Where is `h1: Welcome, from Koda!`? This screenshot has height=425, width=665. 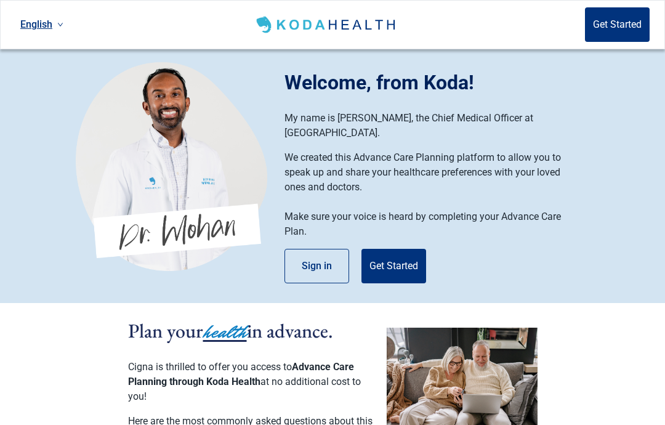 h1: Welcome, from Koda! is located at coordinates (436, 82).